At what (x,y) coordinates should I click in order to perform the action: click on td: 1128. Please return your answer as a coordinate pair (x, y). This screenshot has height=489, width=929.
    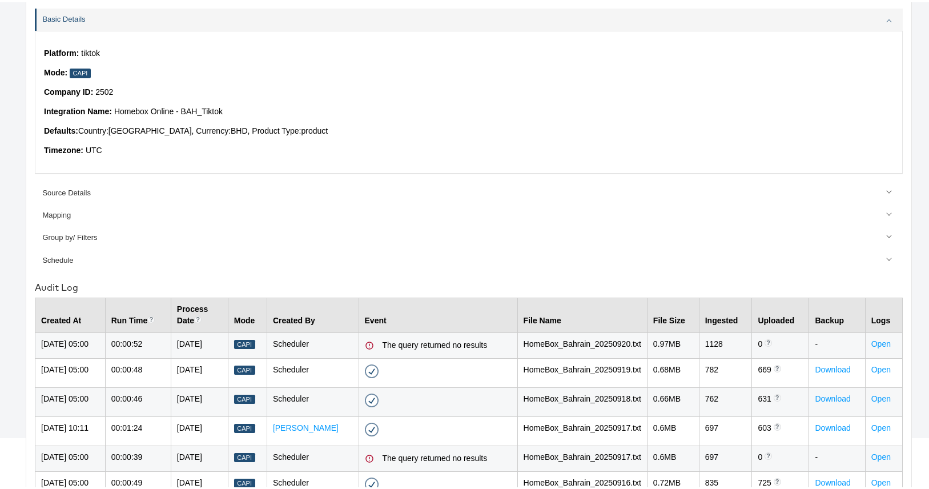
    Looking at the image, I should click on (725, 343).